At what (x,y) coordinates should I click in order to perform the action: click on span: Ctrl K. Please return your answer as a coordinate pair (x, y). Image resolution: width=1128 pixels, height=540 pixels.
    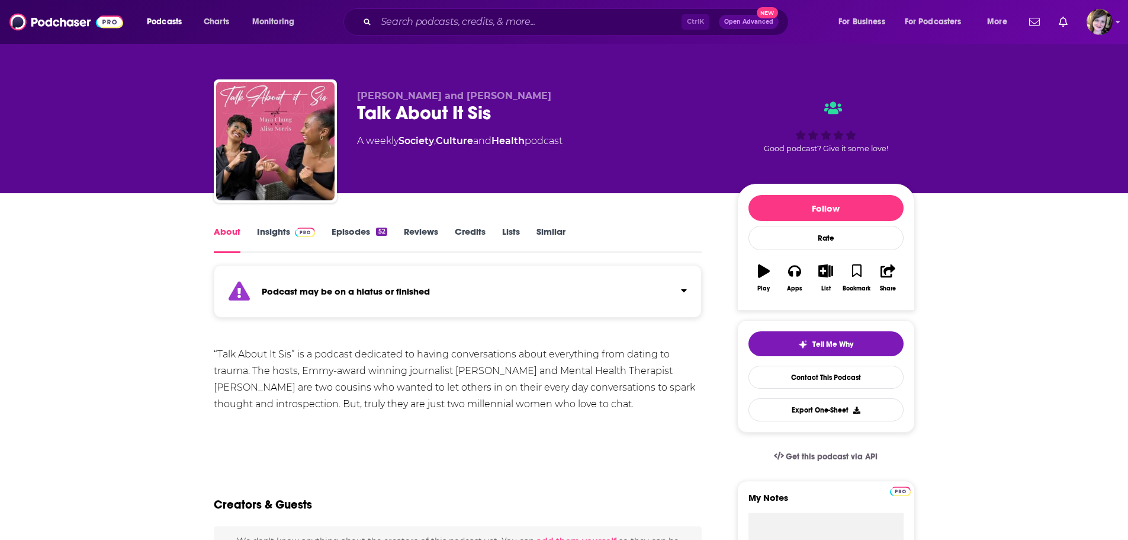
    Looking at the image, I should click on (695, 22).